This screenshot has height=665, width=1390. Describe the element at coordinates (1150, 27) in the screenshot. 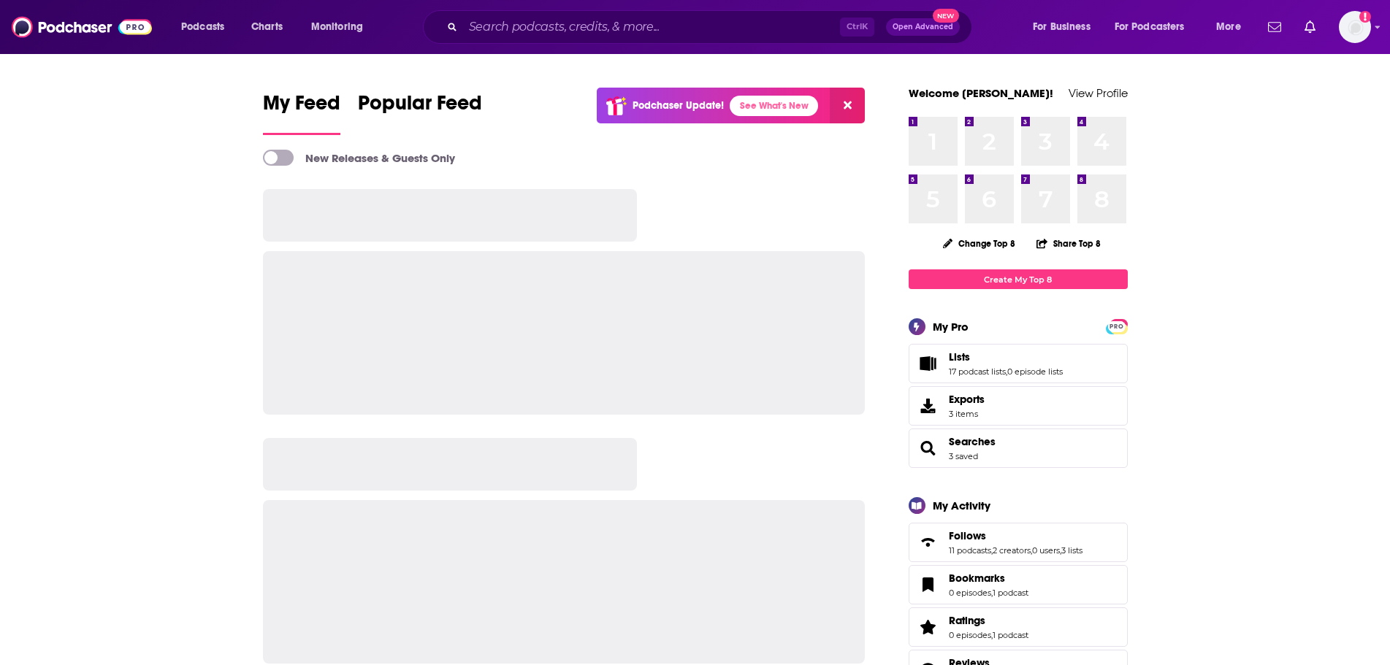

I see `span: For Podcasters` at that location.